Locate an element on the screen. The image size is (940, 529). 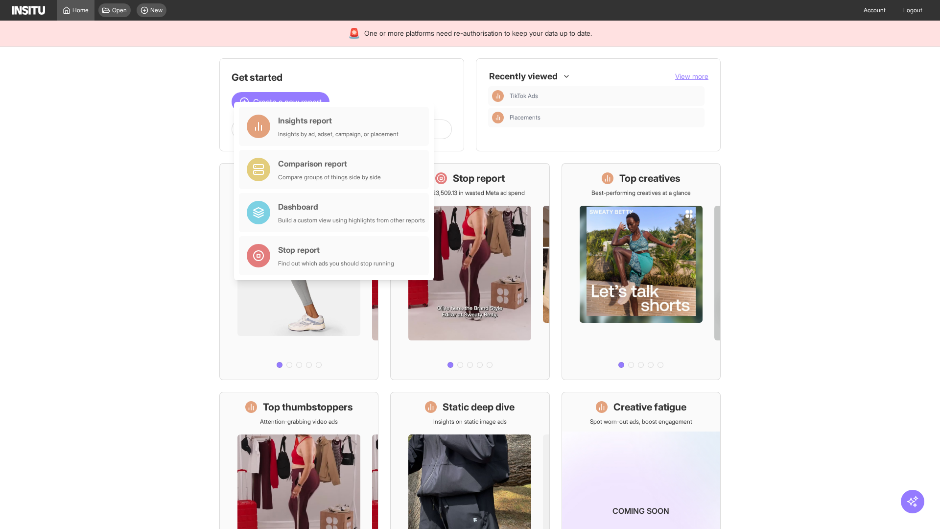
span: New is located at coordinates (156, 10).